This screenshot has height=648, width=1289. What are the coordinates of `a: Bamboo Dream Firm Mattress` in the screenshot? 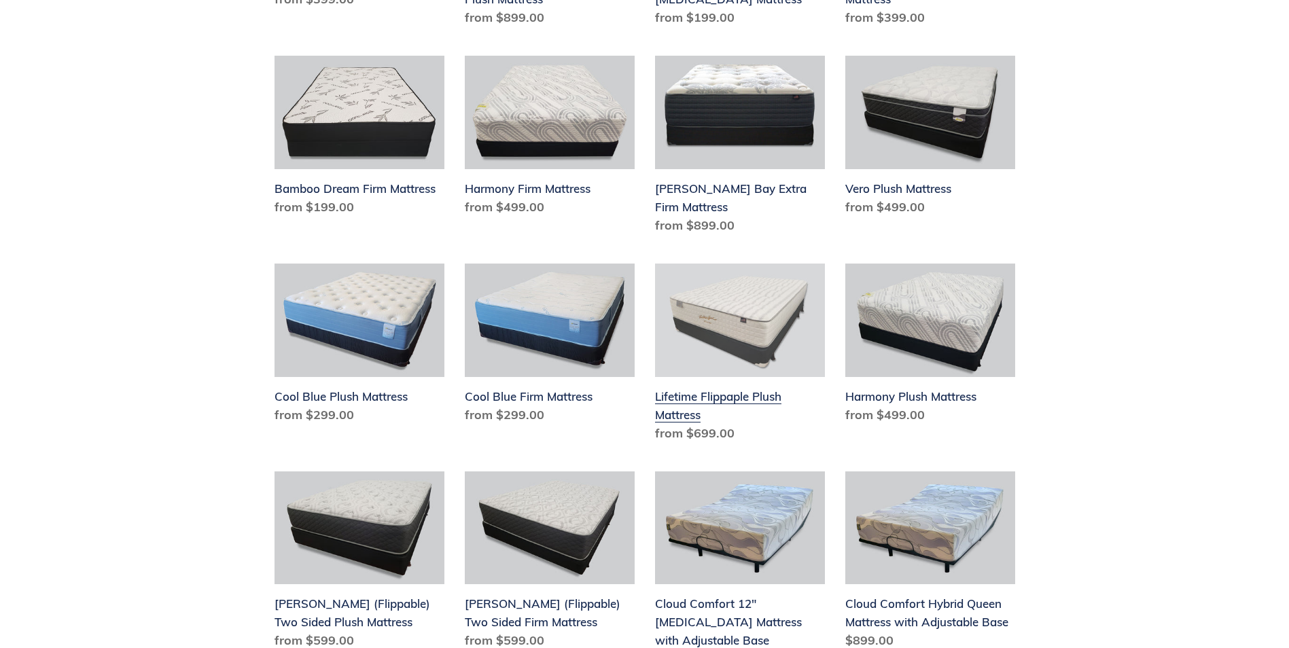 It's located at (359, 139).